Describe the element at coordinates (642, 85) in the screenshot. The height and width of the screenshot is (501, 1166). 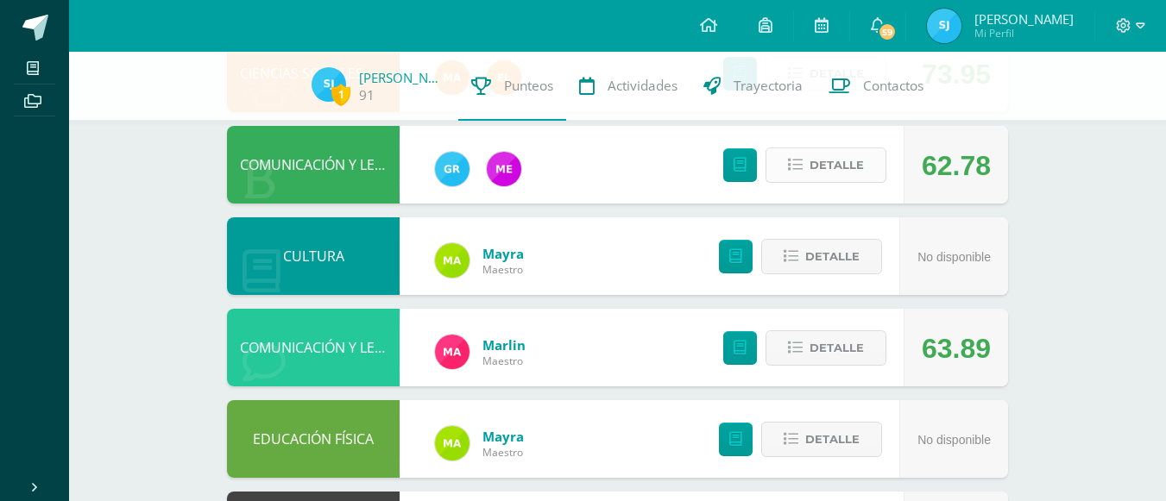
I see `span: Actividades` at that location.